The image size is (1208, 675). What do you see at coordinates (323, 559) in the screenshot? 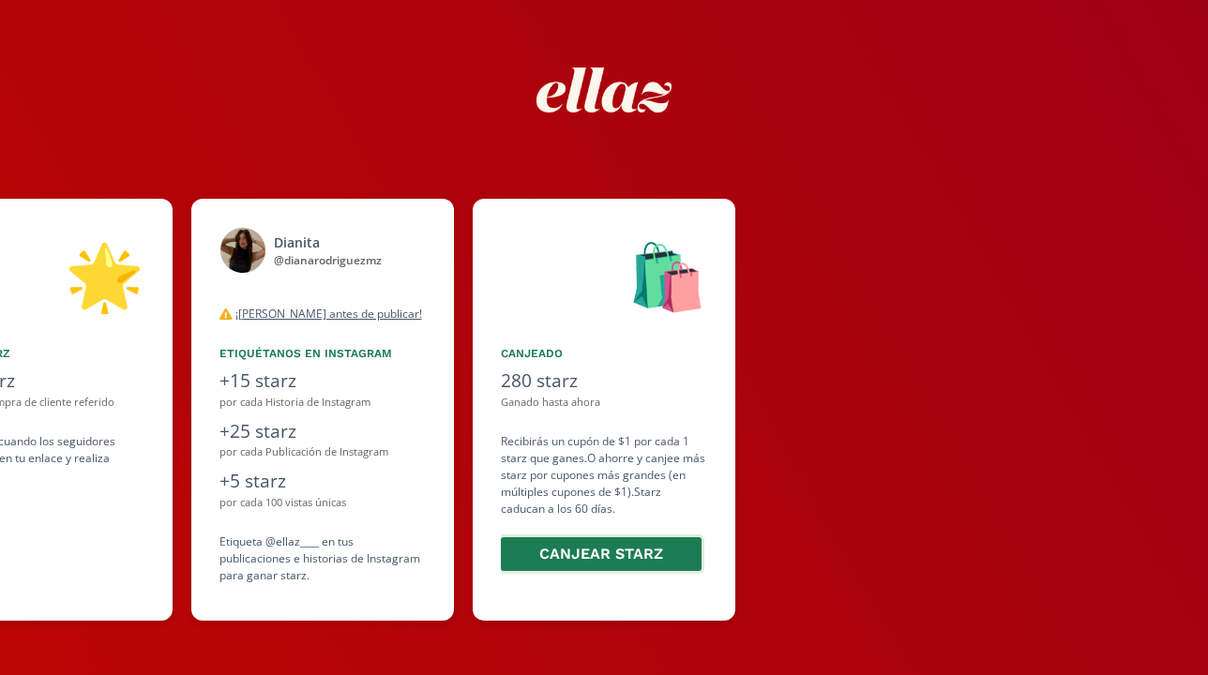
I see `div: Etiqueta @ellaz____ en tus publicaciones e historias de Instagram para ganar starz.` at bounding box center [323, 559].